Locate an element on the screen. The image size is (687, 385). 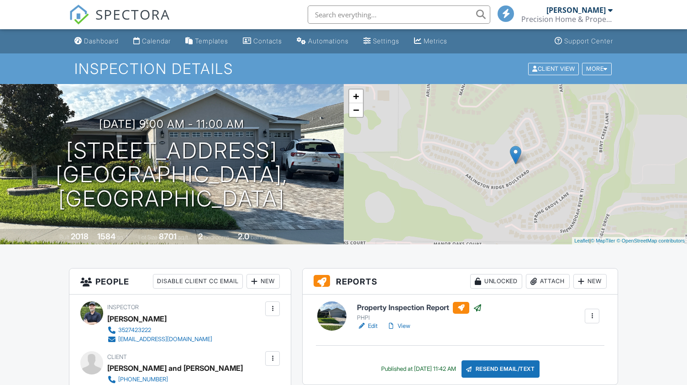
a: Templates is located at coordinates (207, 41).